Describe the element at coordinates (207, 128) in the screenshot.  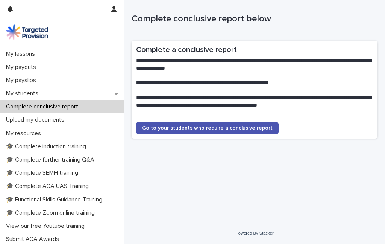
I see `a: Go to your students who require a conclusive report` at that location.